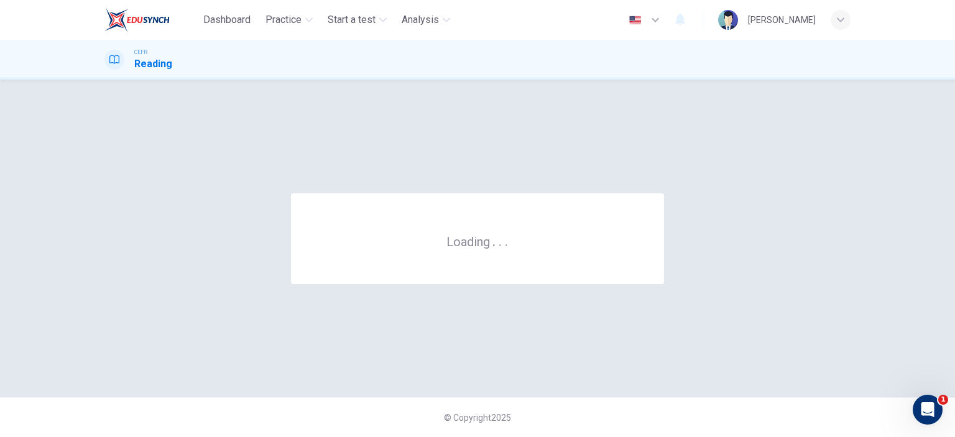 The width and height of the screenshot is (955, 437). Describe the element at coordinates (227, 20) in the screenshot. I see `button: Dashboard` at that location.